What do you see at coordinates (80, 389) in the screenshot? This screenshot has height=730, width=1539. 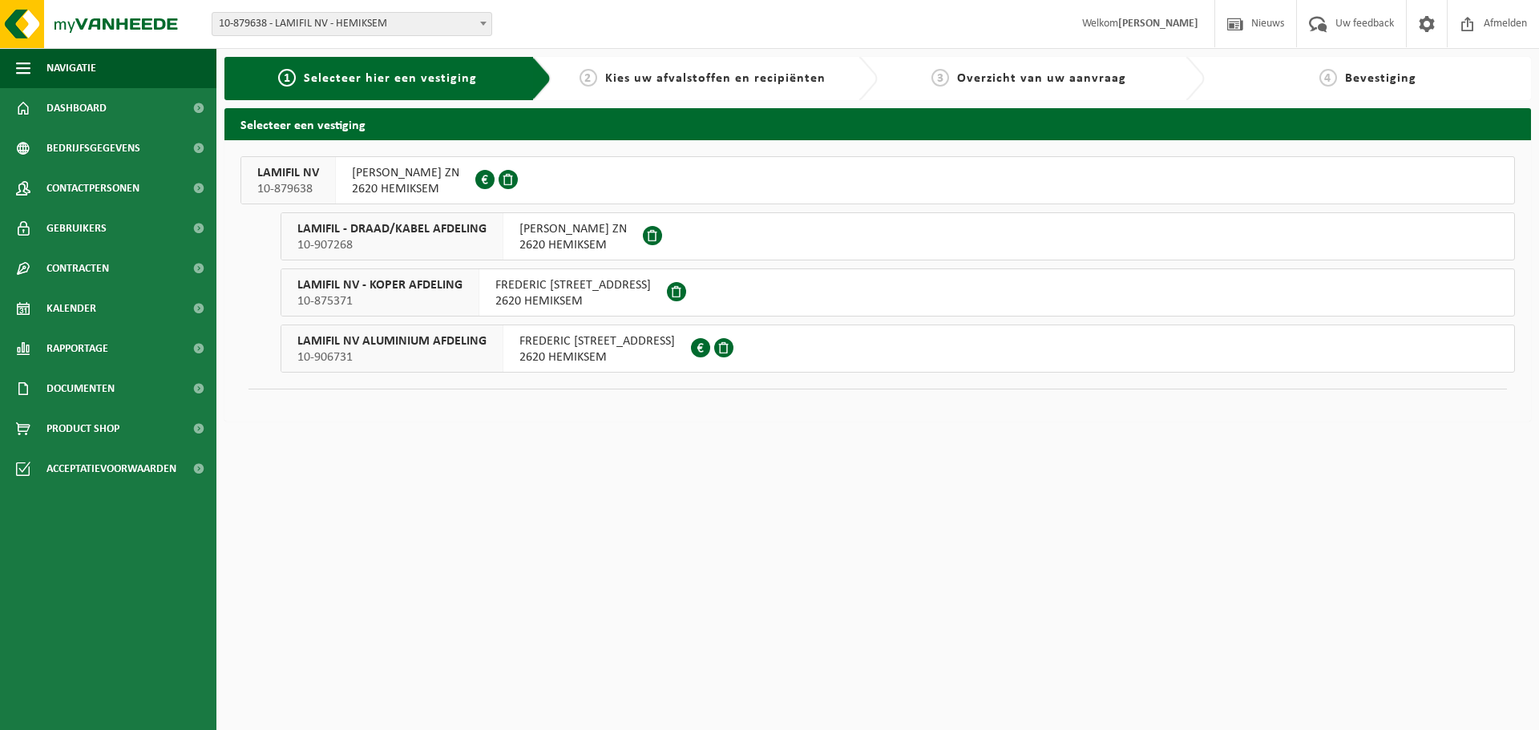 I see `span: Documenten` at bounding box center [80, 389].